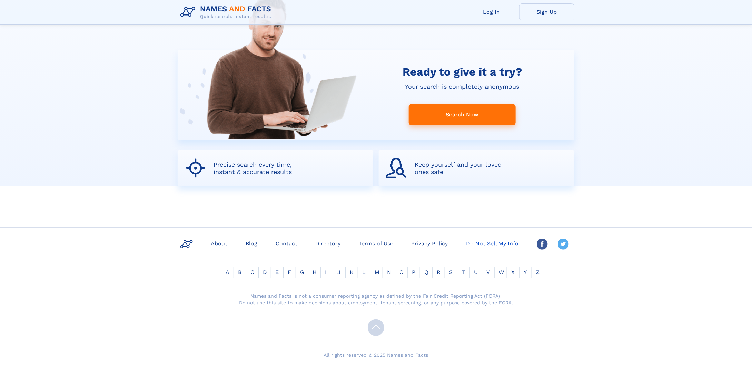 The height and width of the screenshot is (368, 752). Describe the element at coordinates (525, 272) in the screenshot. I see `a: Y` at that location.